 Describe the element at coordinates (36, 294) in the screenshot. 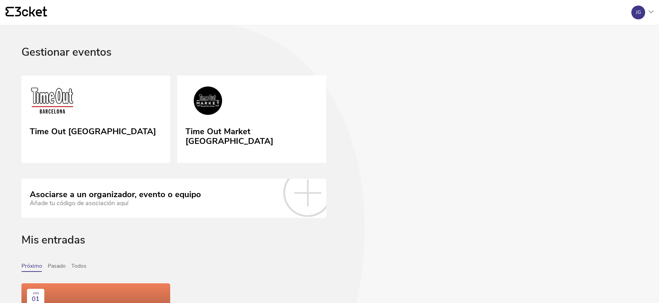

I see `div: JAN` at that location.